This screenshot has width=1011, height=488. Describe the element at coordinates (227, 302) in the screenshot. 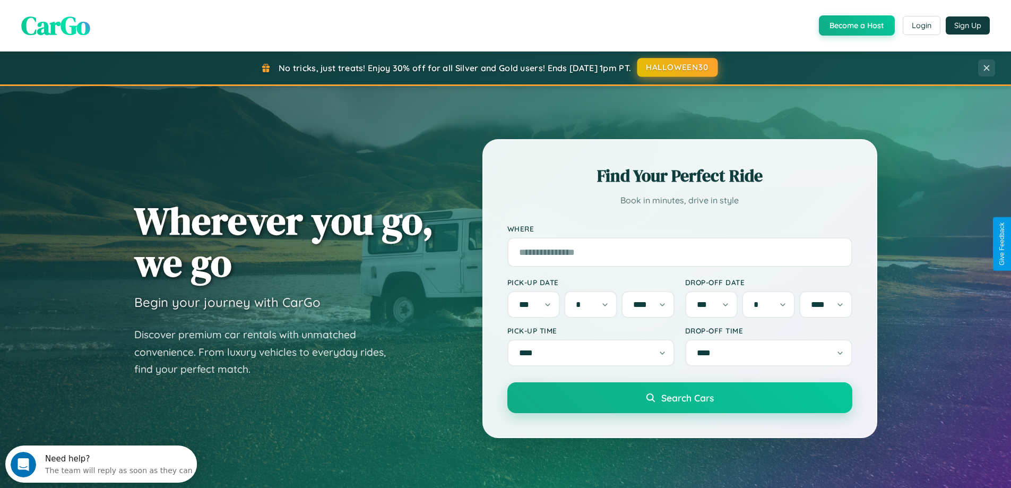

I see `h3: Begin your journey with CarGo` at that location.